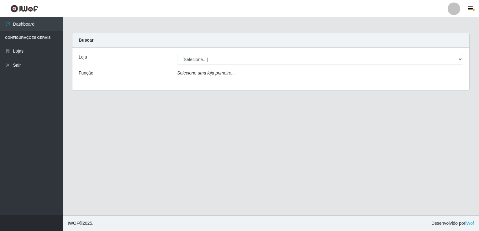 The image size is (479, 231). I want to click on span: IWOF, so click(73, 224).